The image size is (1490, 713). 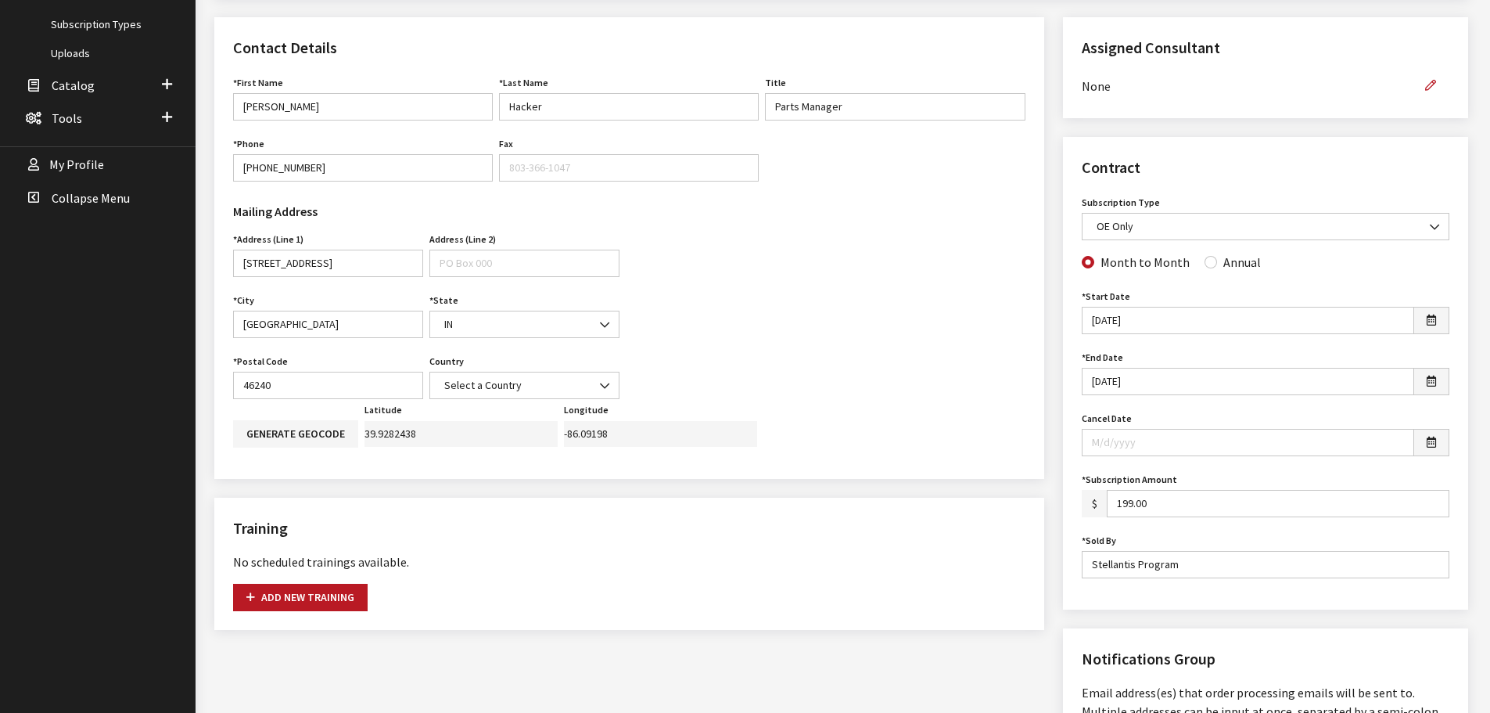 I want to click on h2: Assigned Consultant, so click(x=1266, y=48).